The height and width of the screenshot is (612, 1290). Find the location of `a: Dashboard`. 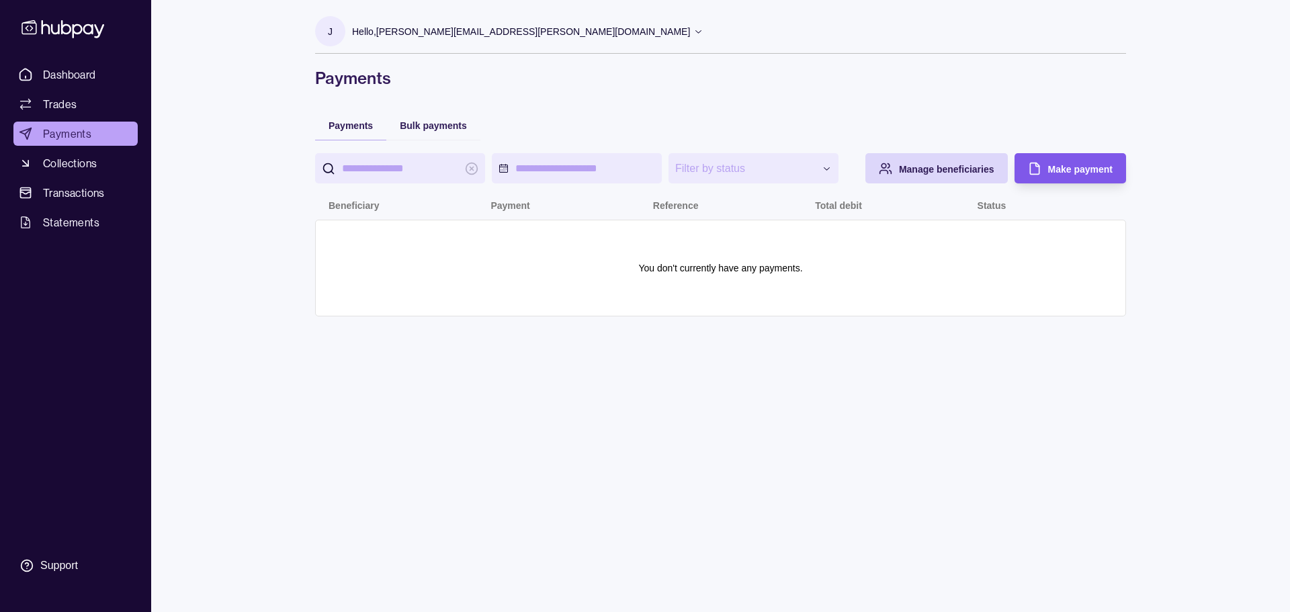

a: Dashboard is located at coordinates (75, 75).